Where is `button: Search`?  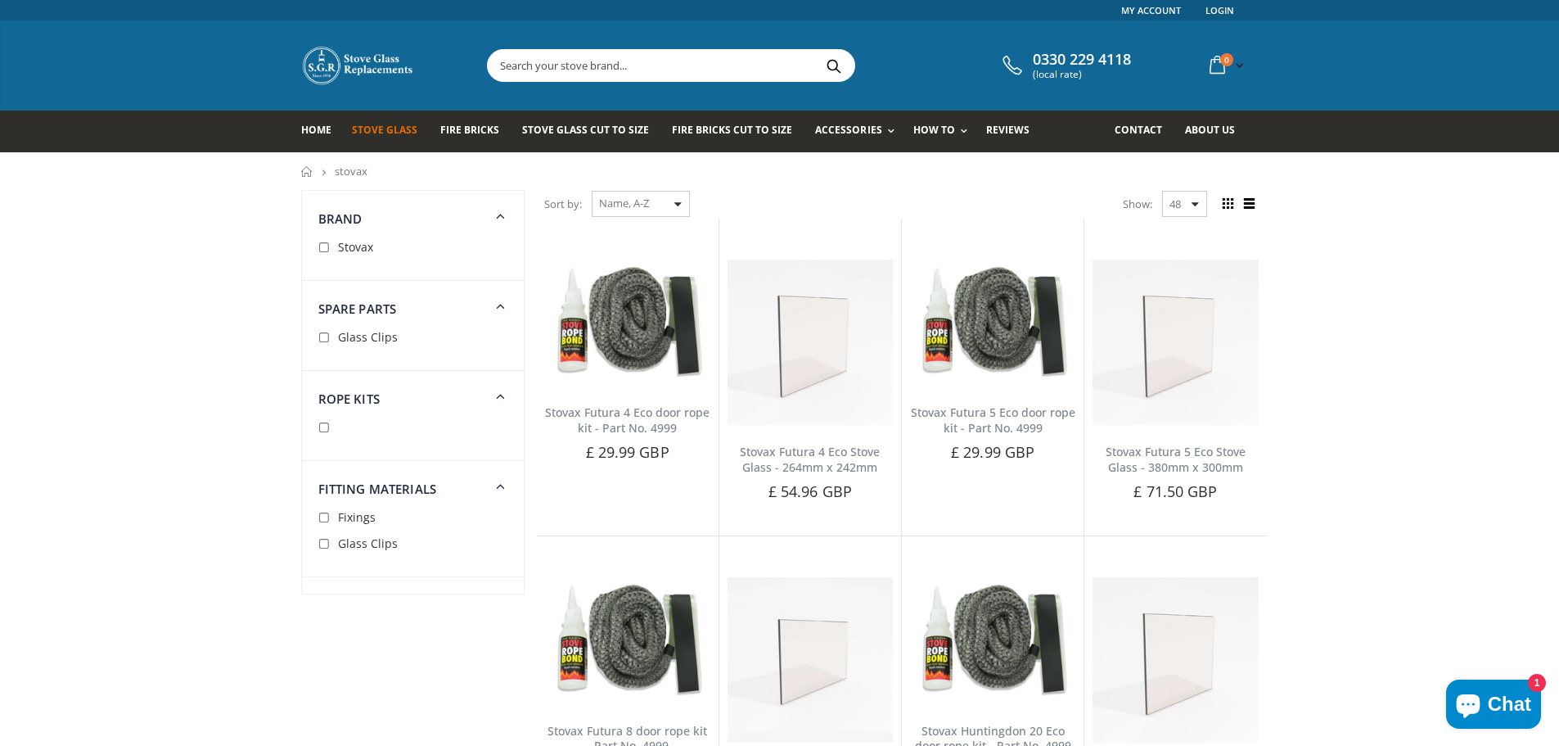 button: Search is located at coordinates (834, 65).